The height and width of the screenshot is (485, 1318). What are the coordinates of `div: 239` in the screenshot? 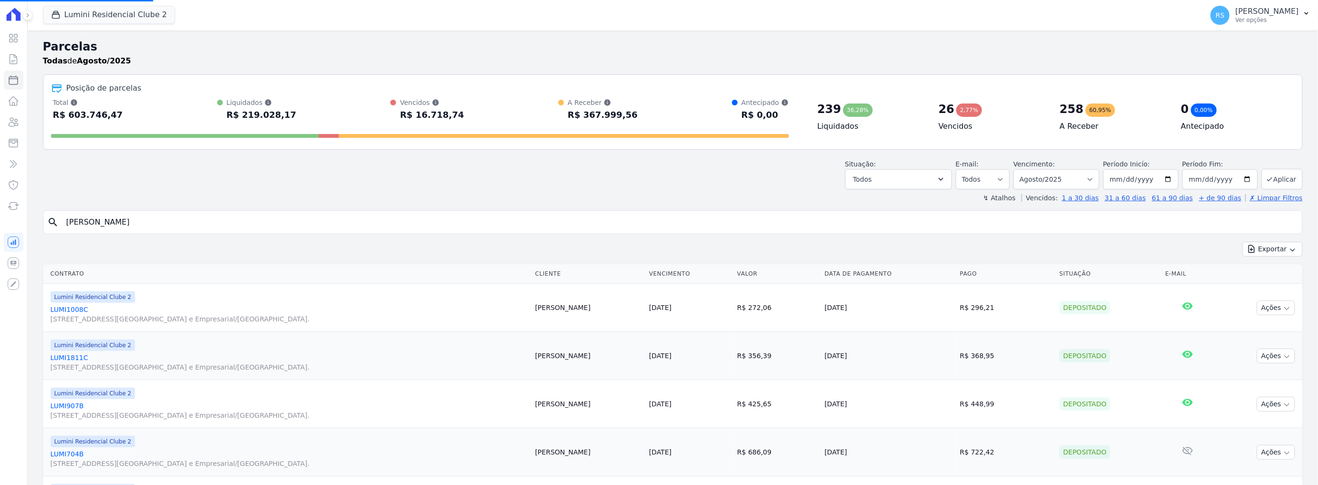 It's located at (830, 109).